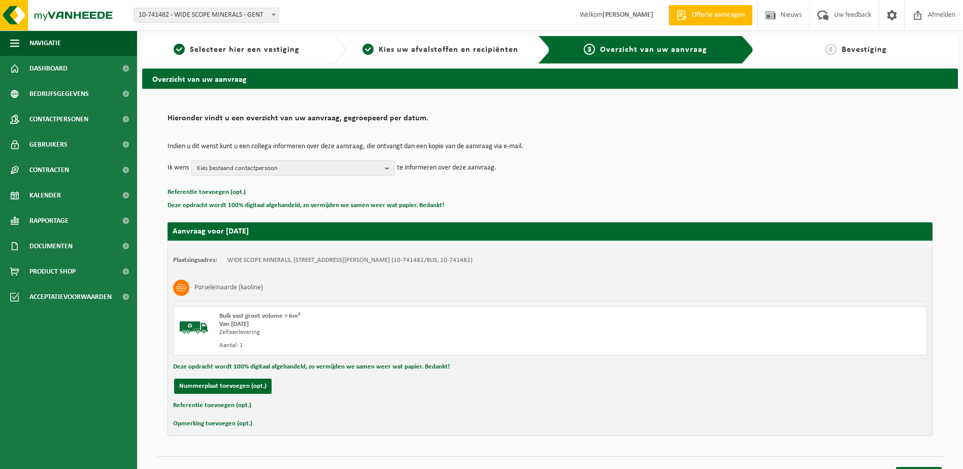 The image size is (963, 469). What do you see at coordinates (368, 49) in the screenshot?
I see `span: 2` at bounding box center [368, 49].